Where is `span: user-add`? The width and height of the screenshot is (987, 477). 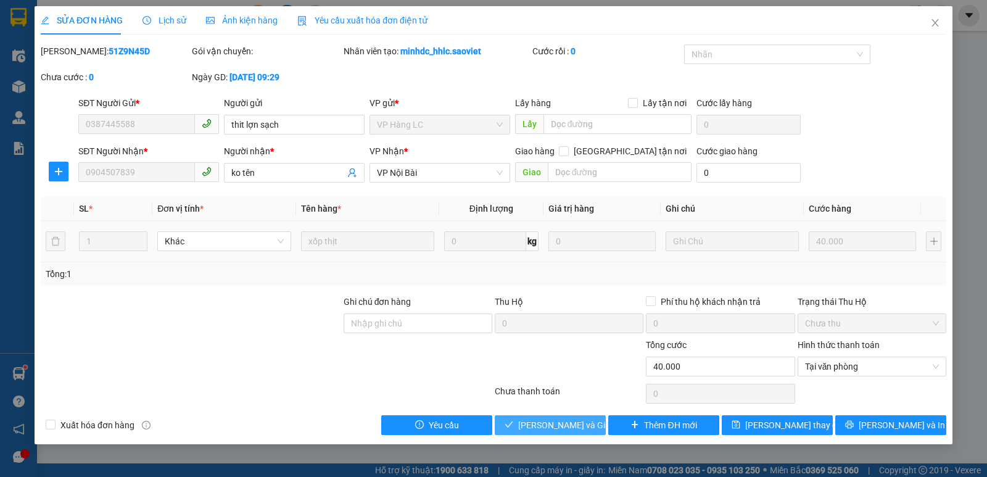 span: user-add is located at coordinates (352, 173).